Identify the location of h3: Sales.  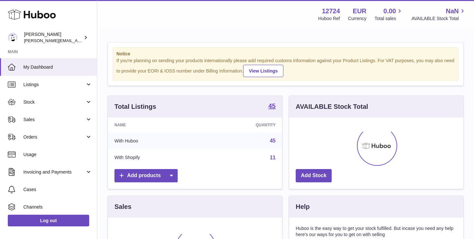
(123, 207).